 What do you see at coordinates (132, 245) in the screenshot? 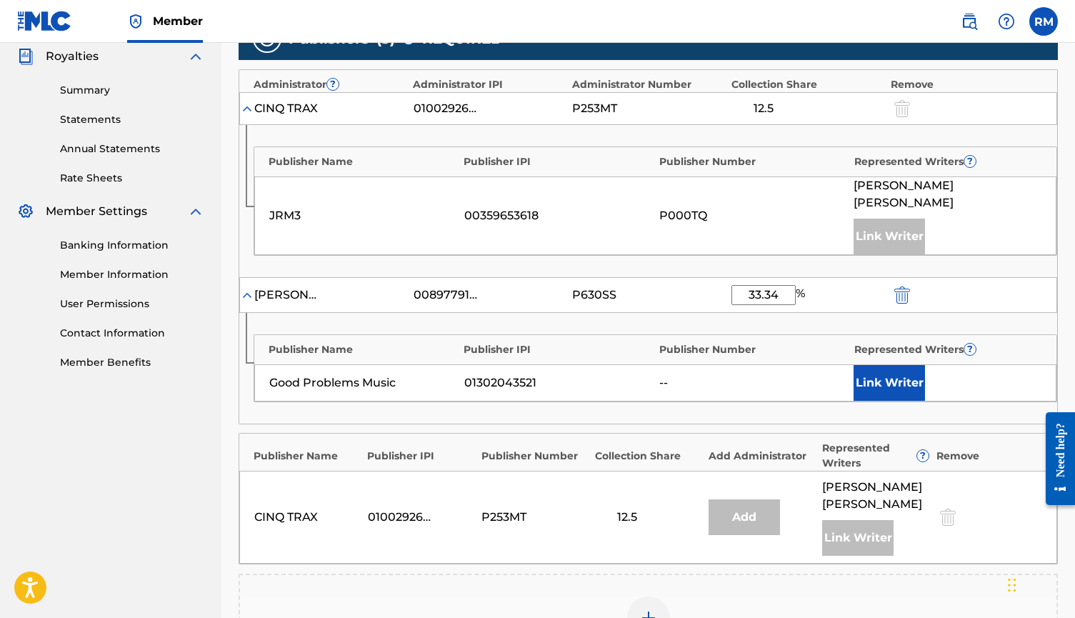
I see `a: Banking Information` at bounding box center [132, 245].